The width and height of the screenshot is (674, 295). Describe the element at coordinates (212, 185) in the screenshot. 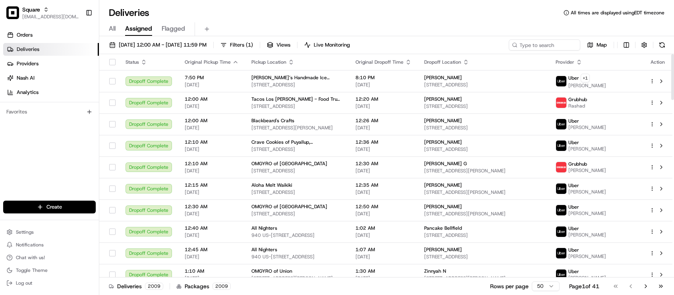

I see `span: 12:15 AM` at that location.